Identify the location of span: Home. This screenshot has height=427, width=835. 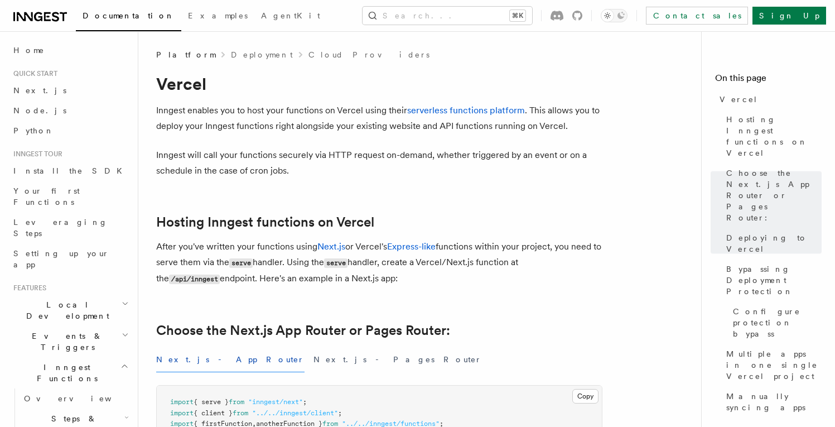
(29, 50).